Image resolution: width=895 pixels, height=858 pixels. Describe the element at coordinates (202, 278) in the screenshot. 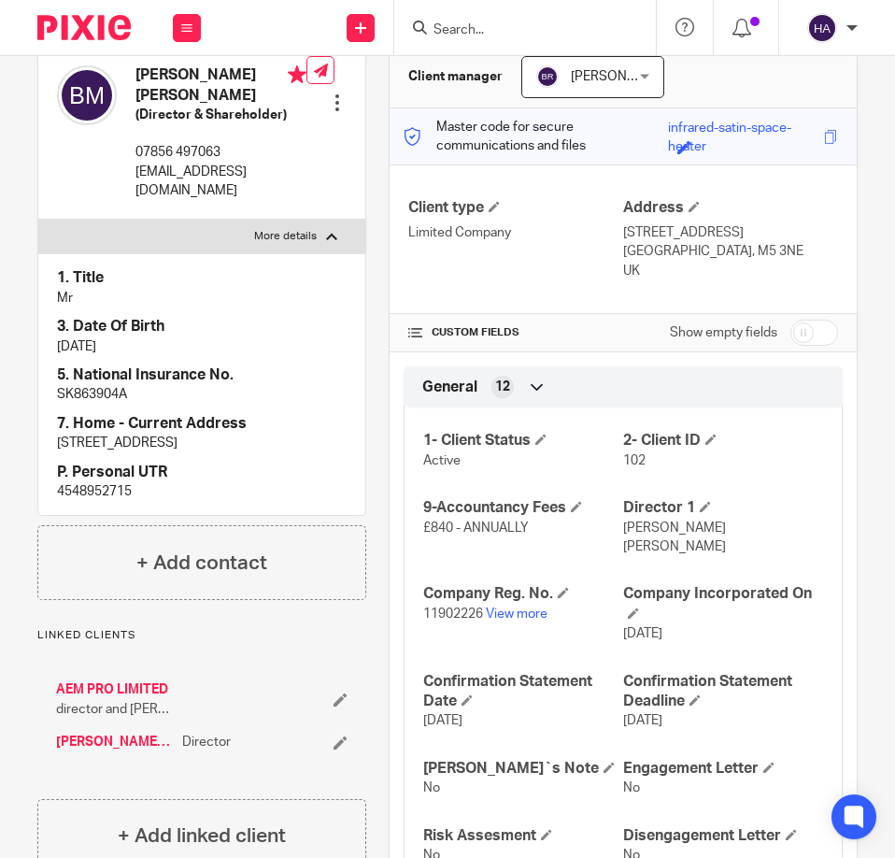

I see `h4: 1. Title` at that location.